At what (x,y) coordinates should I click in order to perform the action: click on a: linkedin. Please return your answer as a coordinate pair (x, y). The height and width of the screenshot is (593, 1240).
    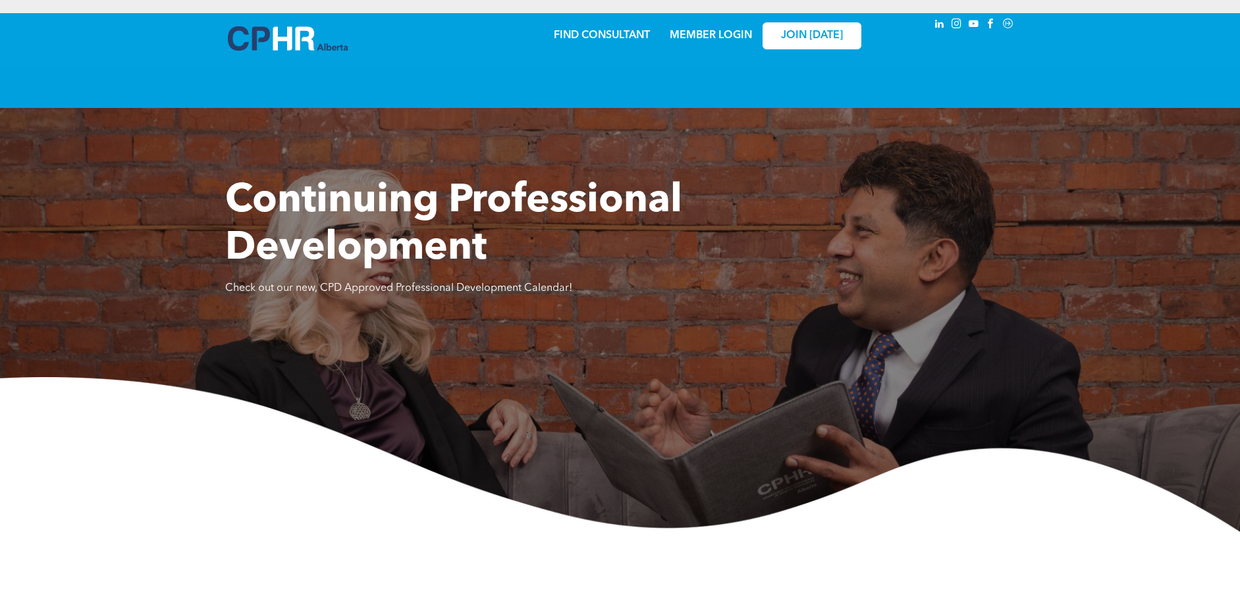
    Looking at the image, I should click on (940, 25).